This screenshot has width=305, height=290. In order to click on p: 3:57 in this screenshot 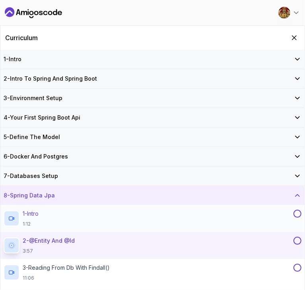, I will do `click(48, 251)`.